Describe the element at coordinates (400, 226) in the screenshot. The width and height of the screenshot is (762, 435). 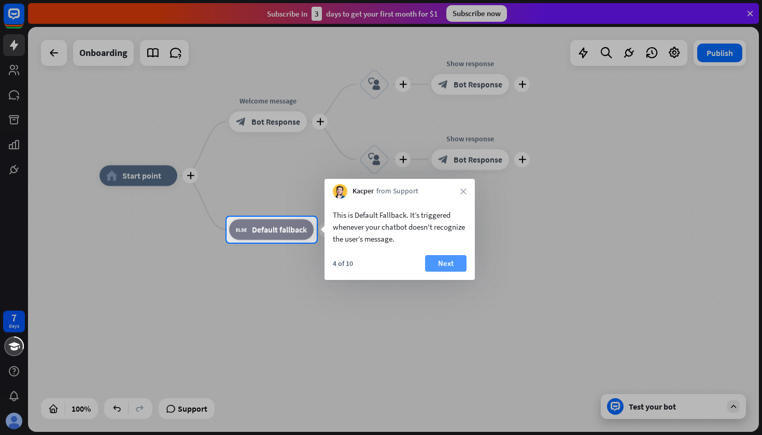
I see `div: This is Default Fallback. It’s triggered whenever your chatbot doesn't recognize the user’s message.` at that location.